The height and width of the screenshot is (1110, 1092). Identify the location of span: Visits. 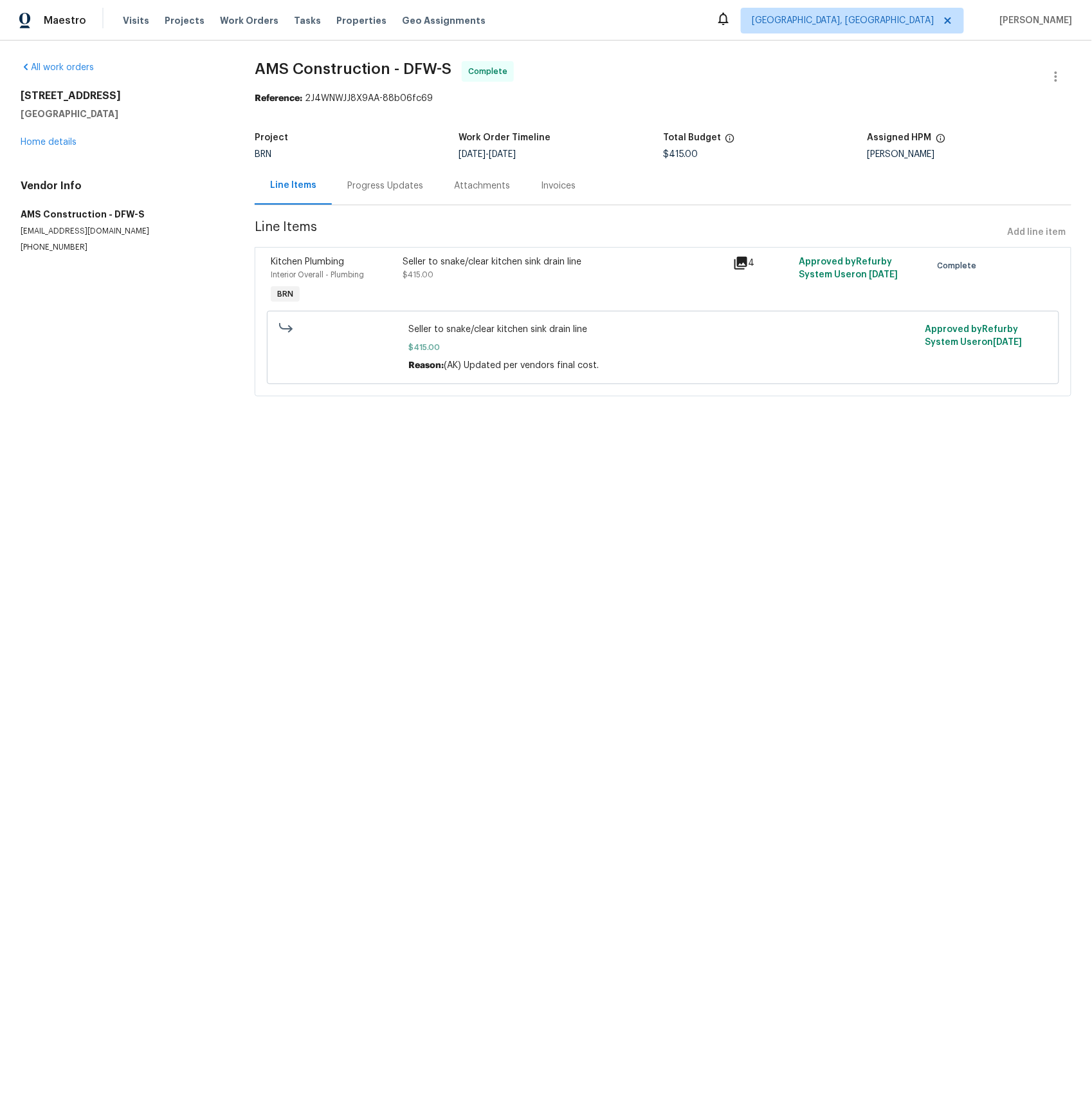
(136, 21).